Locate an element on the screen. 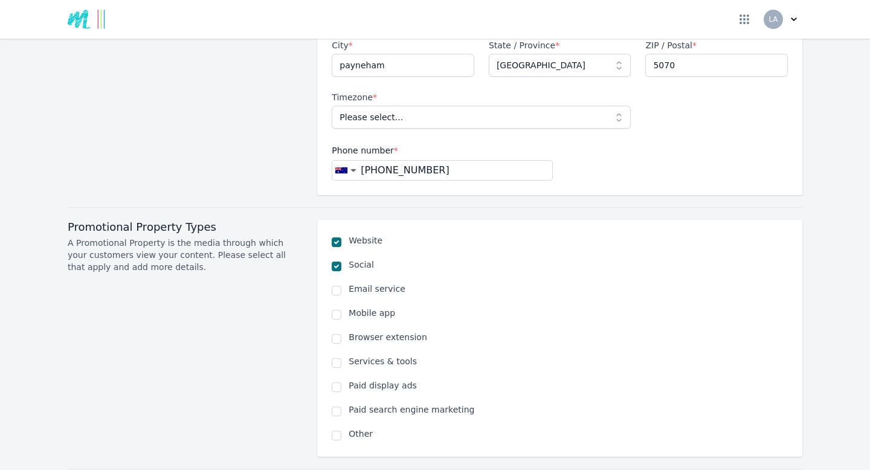  h3: Promotional Property Types is located at coordinates (185, 227).